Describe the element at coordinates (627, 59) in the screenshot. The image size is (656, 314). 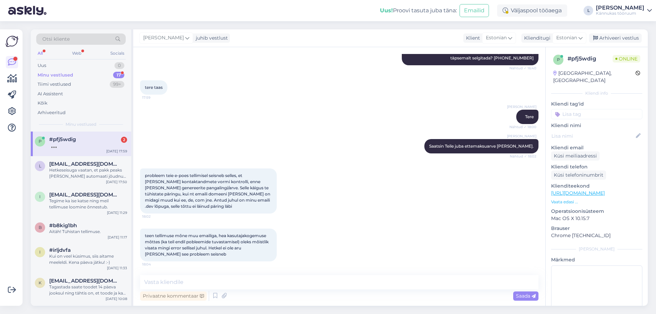
I see `span: Online` at that location.